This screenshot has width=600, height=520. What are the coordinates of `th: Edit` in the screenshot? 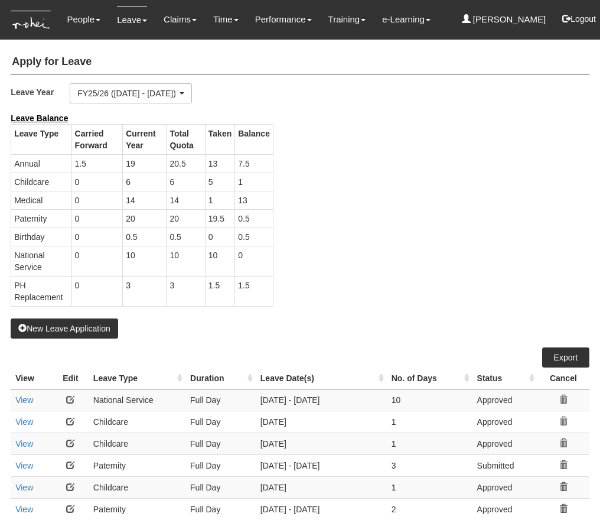 It's located at (70, 378).